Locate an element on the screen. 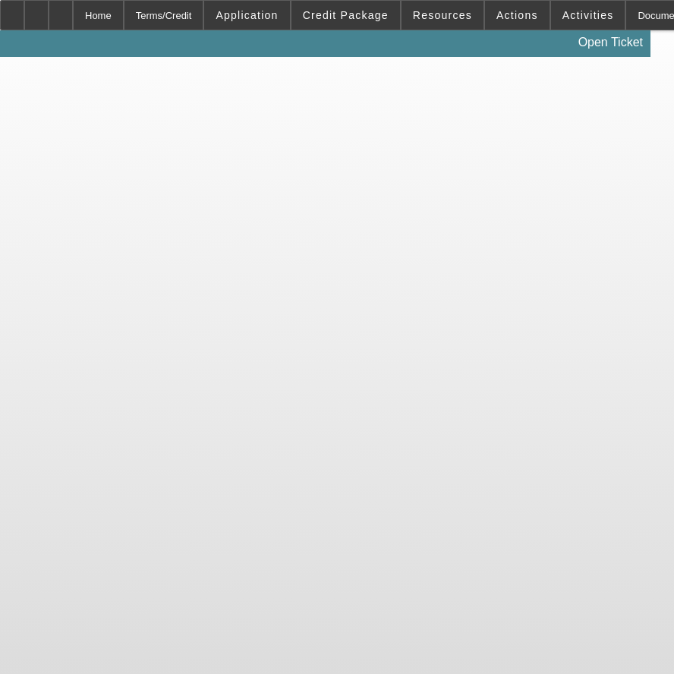 The width and height of the screenshot is (674, 674). span: Credit Package is located at coordinates (346, 15).